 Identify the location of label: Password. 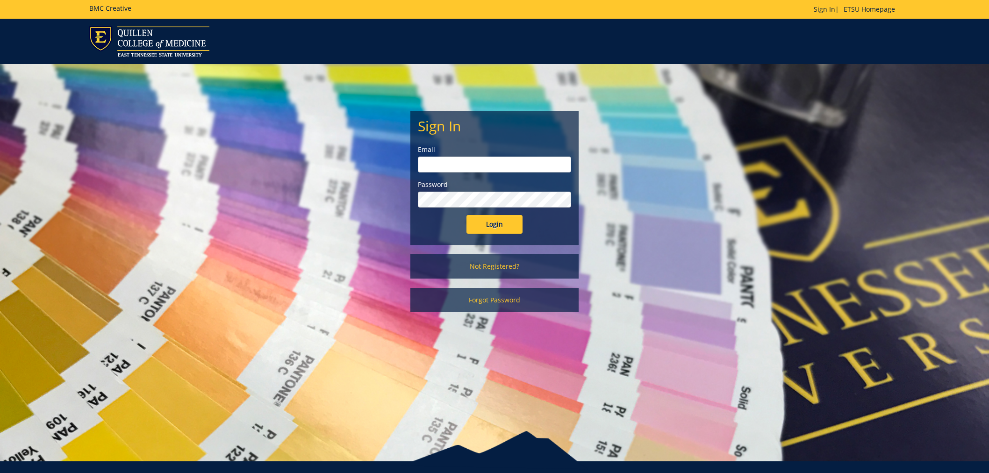
(494, 185).